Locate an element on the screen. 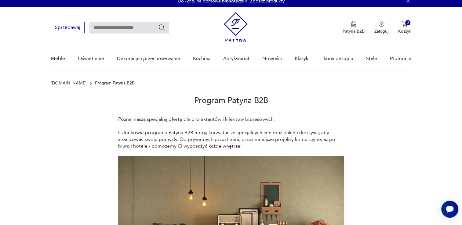  div: 0 is located at coordinates (408, 23).